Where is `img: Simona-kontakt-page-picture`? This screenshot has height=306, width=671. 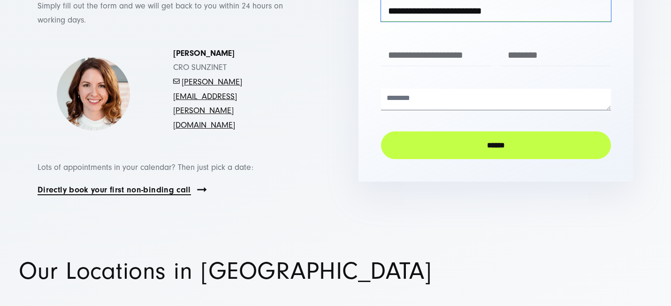 img: Simona-kontakt-page-picture is located at coordinates (93, 94).